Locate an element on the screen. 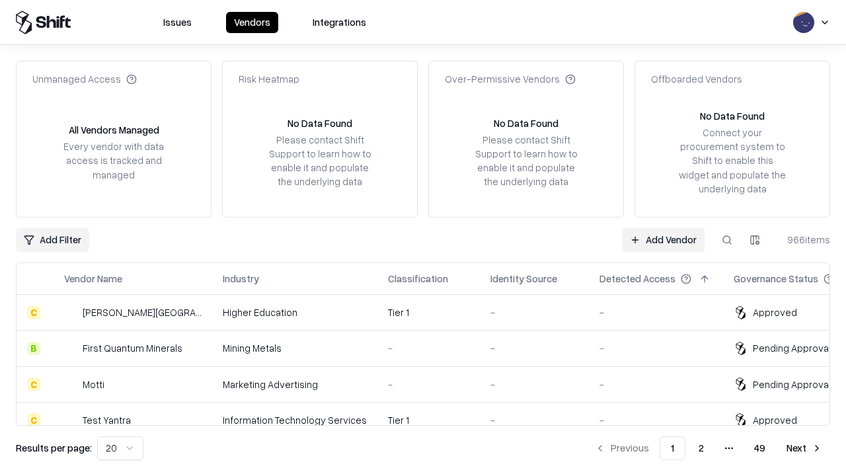  div: 966 items is located at coordinates (804, 239).